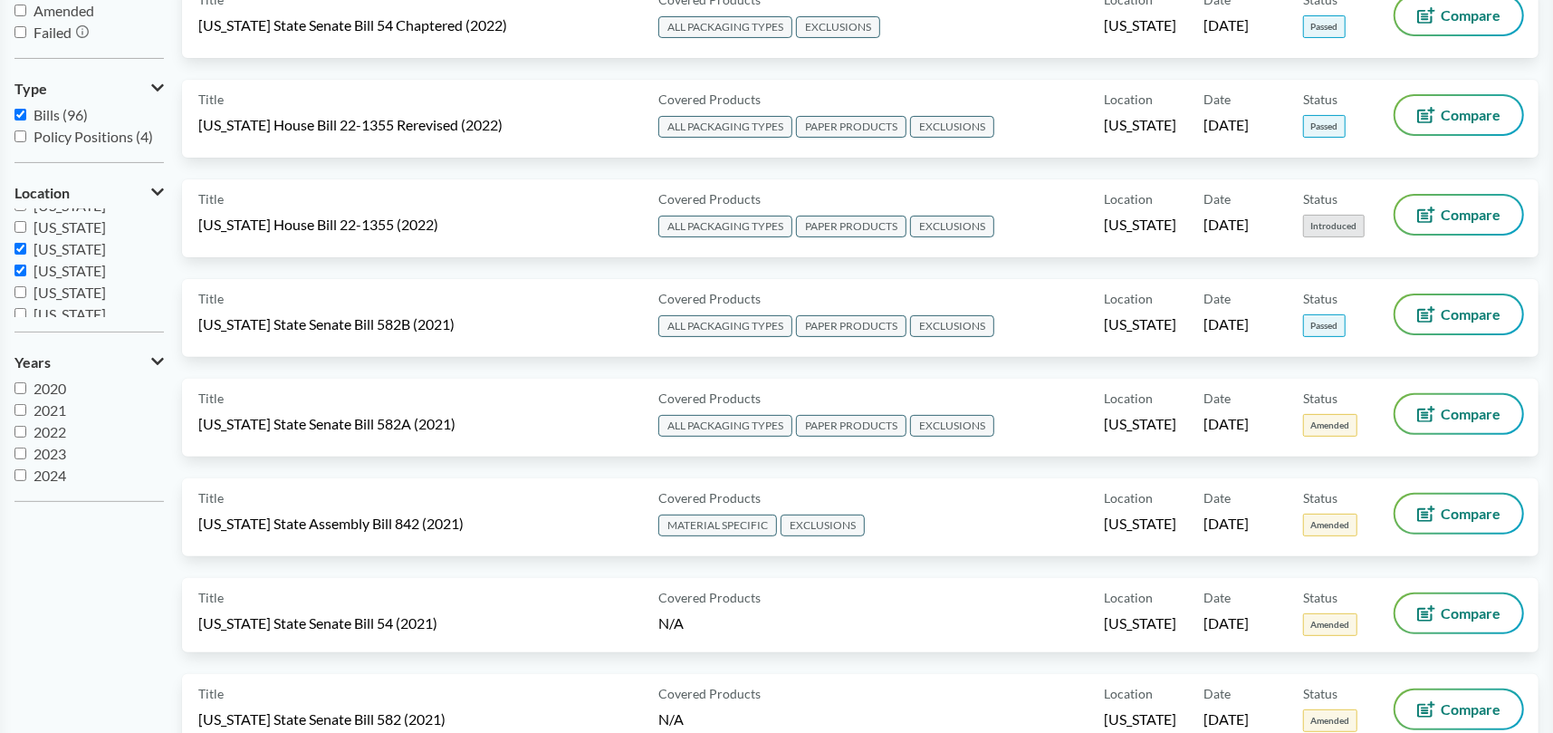 The width and height of the screenshot is (1553, 733). I want to click on input: Bills (96), so click(20, 114).